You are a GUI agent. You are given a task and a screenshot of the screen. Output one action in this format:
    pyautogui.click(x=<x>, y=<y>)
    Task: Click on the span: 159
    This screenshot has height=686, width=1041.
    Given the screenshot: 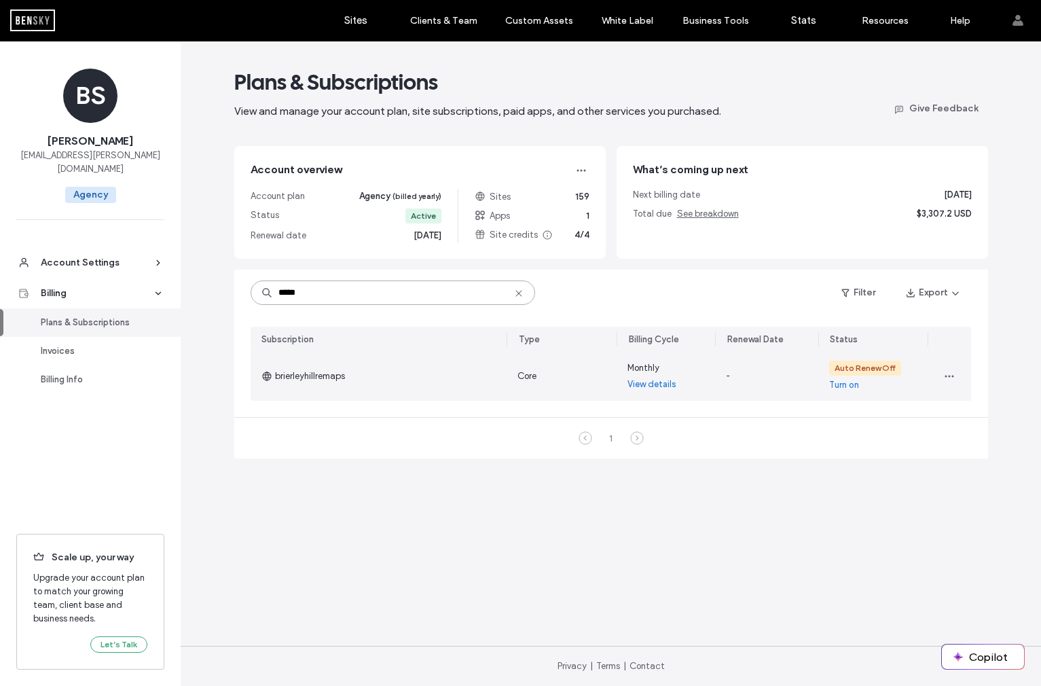 What is the action you would take?
    pyautogui.click(x=582, y=197)
    